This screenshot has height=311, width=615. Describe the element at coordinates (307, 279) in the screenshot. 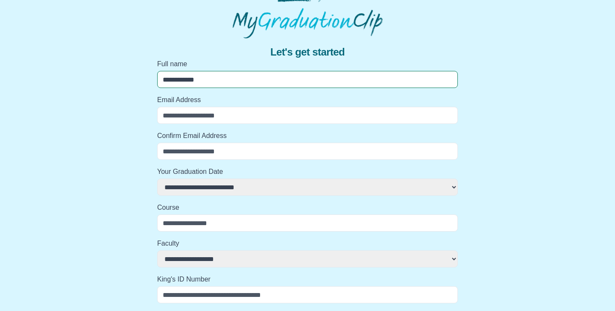

I see `label: King's ID Number` at that location.